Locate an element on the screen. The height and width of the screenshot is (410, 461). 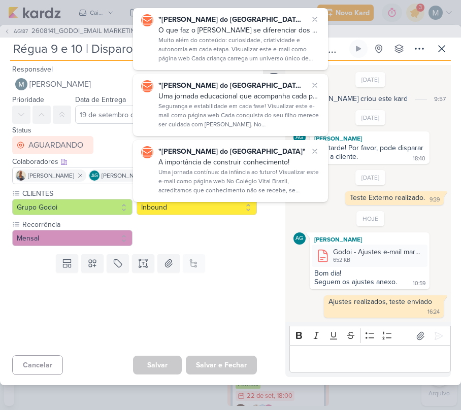
label: Prioridade is located at coordinates (28, 99).